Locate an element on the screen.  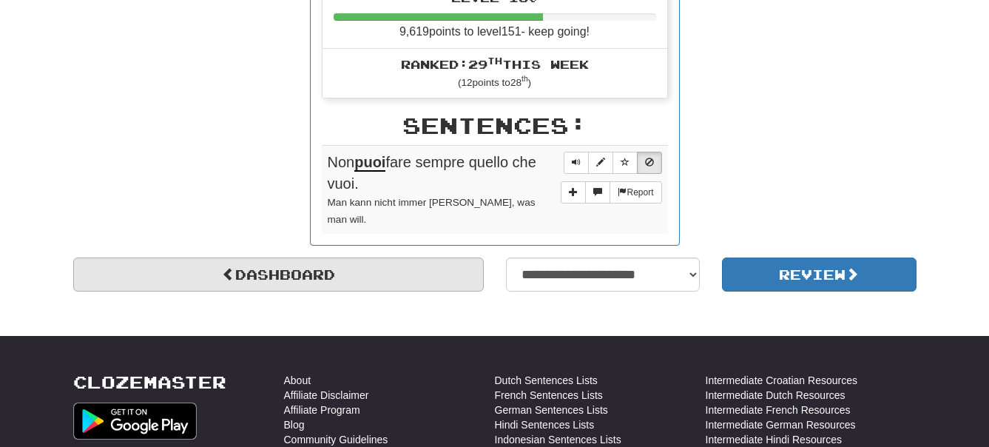
button: Toggle ignore is located at coordinates (650, 163).